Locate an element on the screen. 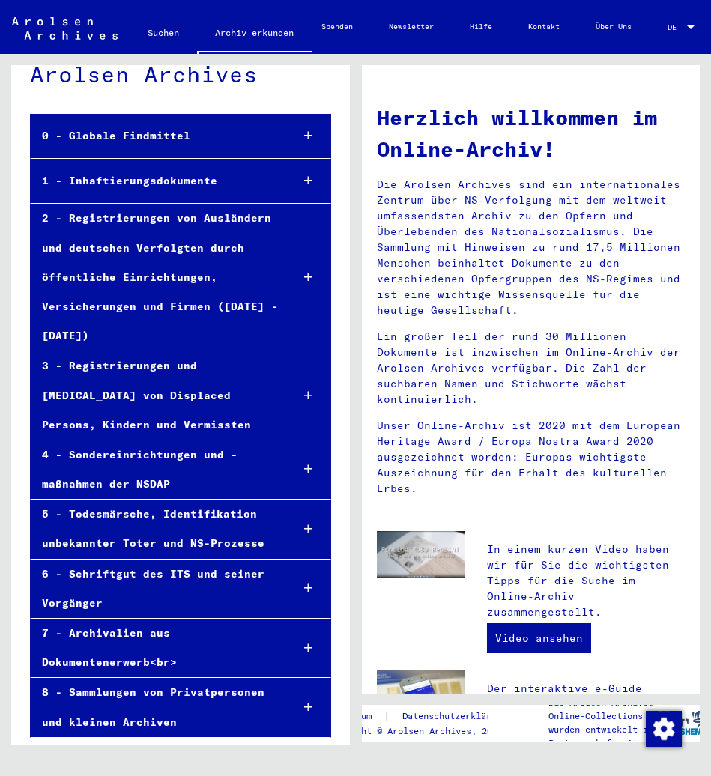 The width and height of the screenshot is (711, 776). a: Newsletter is located at coordinates (411, 27).